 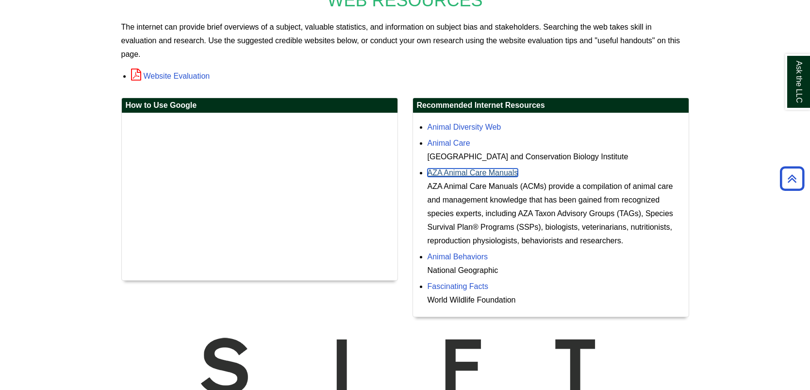 What do you see at coordinates (556, 270) in the screenshot?
I see `div: National Geographic` at bounding box center [556, 270].